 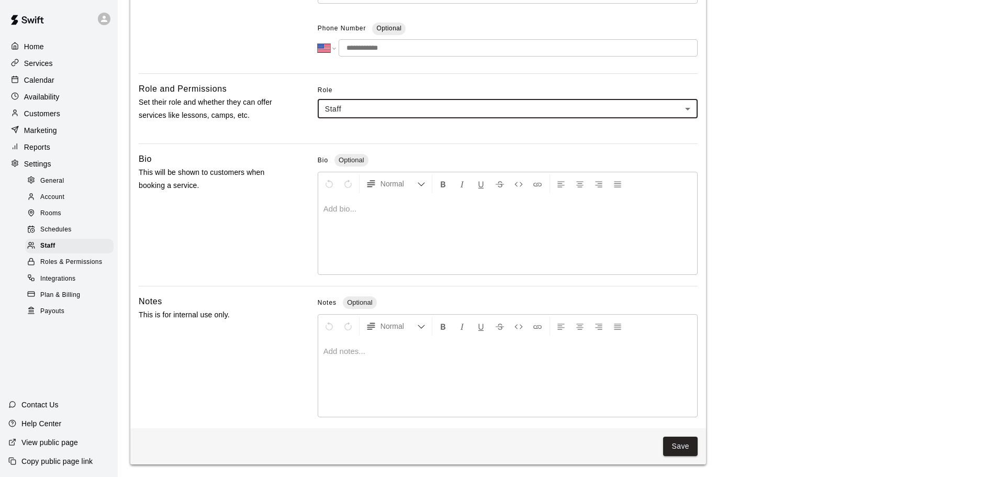 What do you see at coordinates (71, 262) in the screenshot?
I see `a: Roles & Permissions` at bounding box center [71, 262].